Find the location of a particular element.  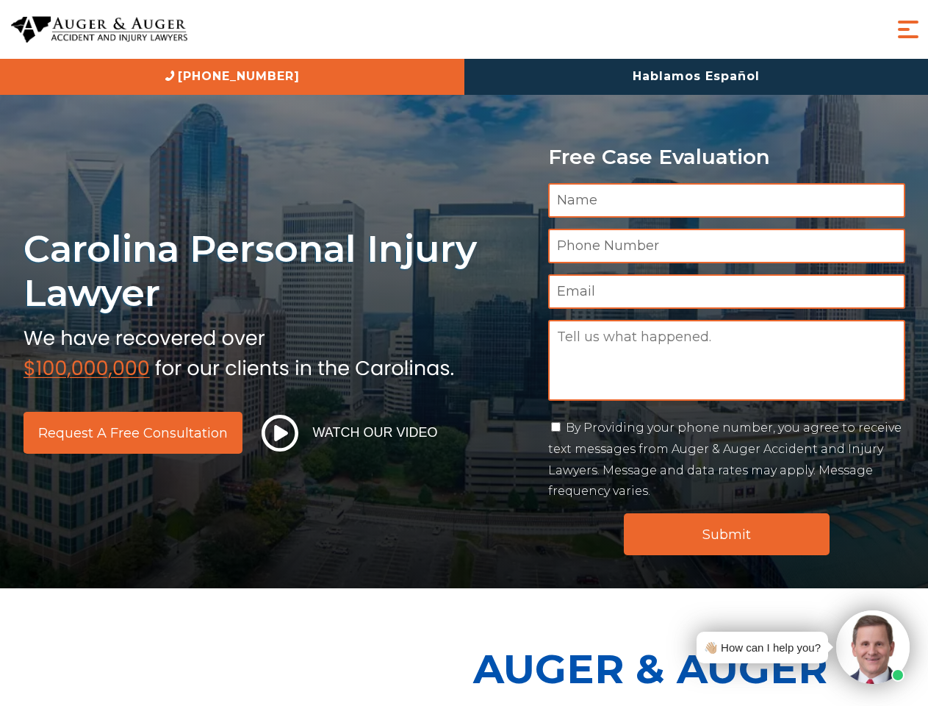

img: sub text is located at coordinates (239, 351).